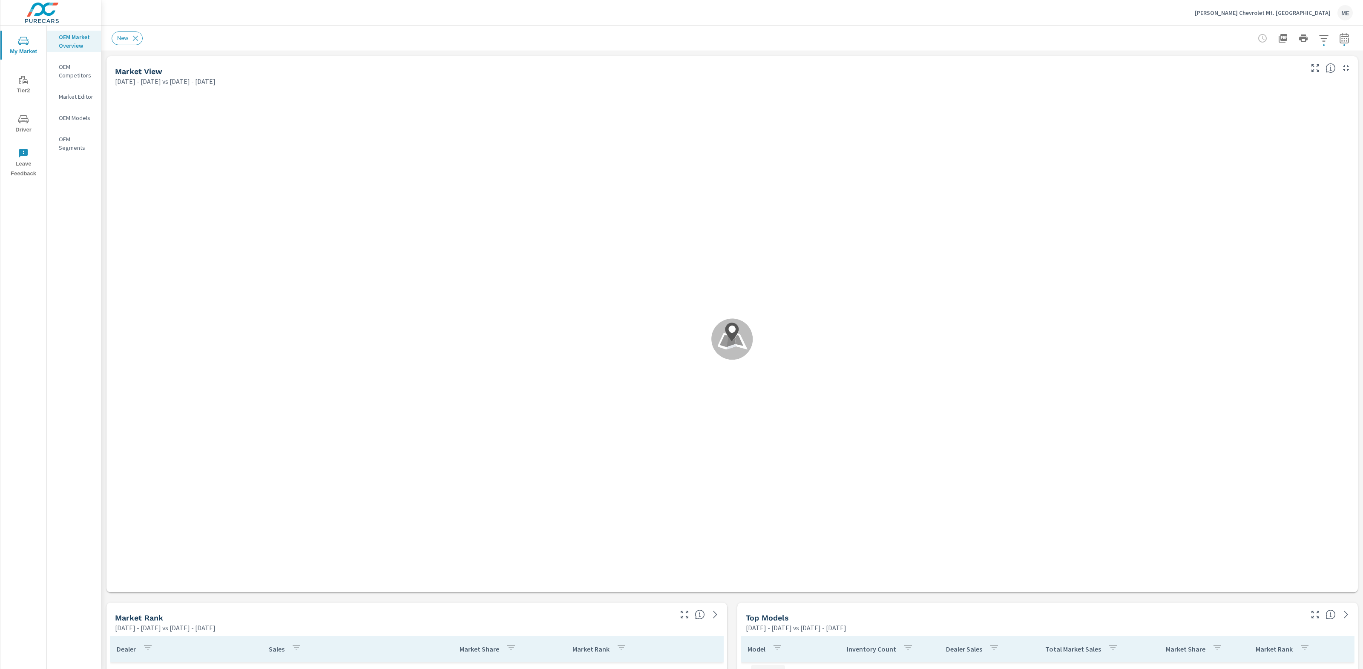  What do you see at coordinates (74, 144) in the screenshot?
I see `div: OEM Segments` at bounding box center [74, 144].